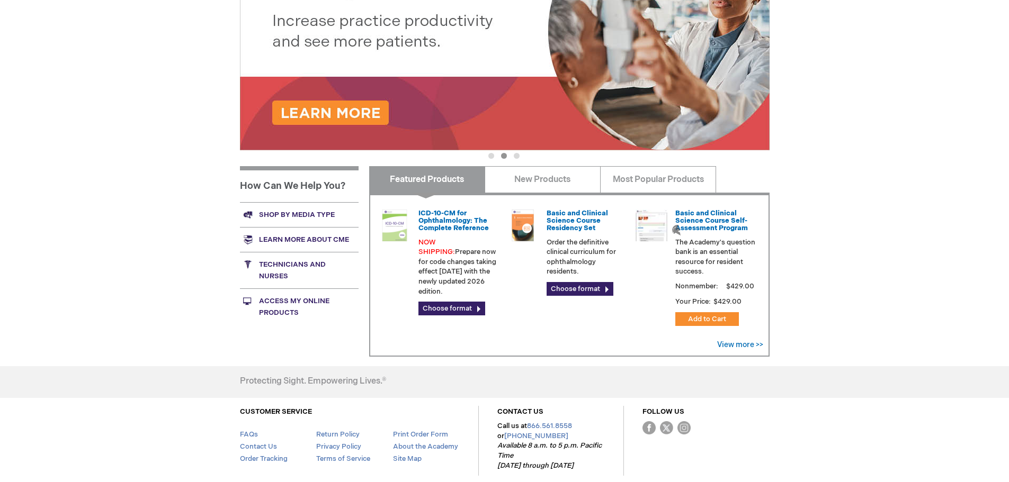  What do you see at coordinates (549, 426) in the screenshot?
I see `a: 866.561.8558` at bounding box center [549, 426].